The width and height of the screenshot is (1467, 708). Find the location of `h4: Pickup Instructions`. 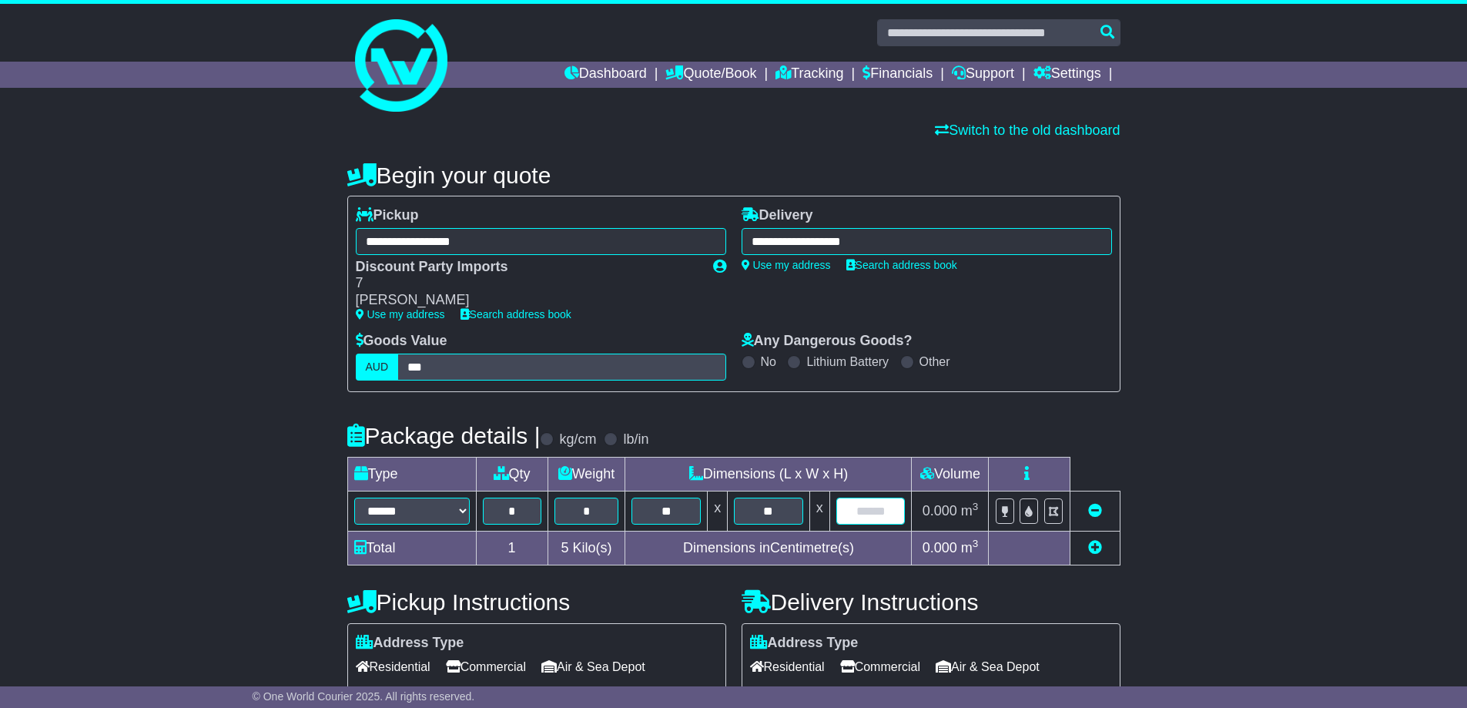

h4: Pickup Instructions is located at coordinates (537, 601).